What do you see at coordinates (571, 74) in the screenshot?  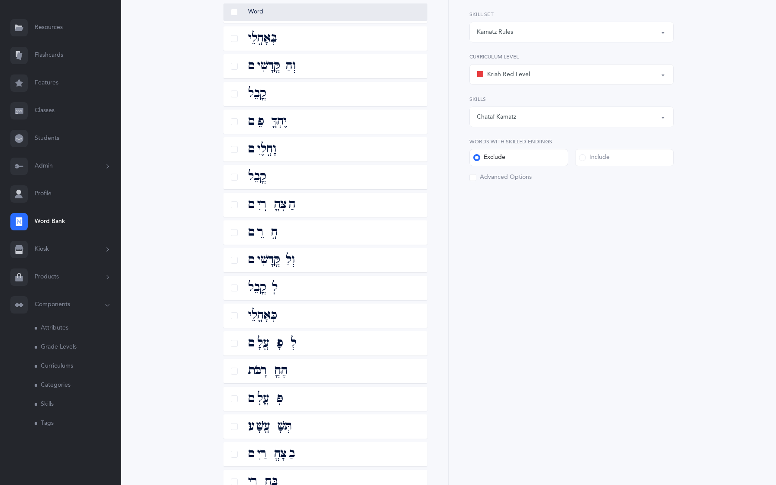 I see `button: Kriah Red Level` at bounding box center [571, 74].